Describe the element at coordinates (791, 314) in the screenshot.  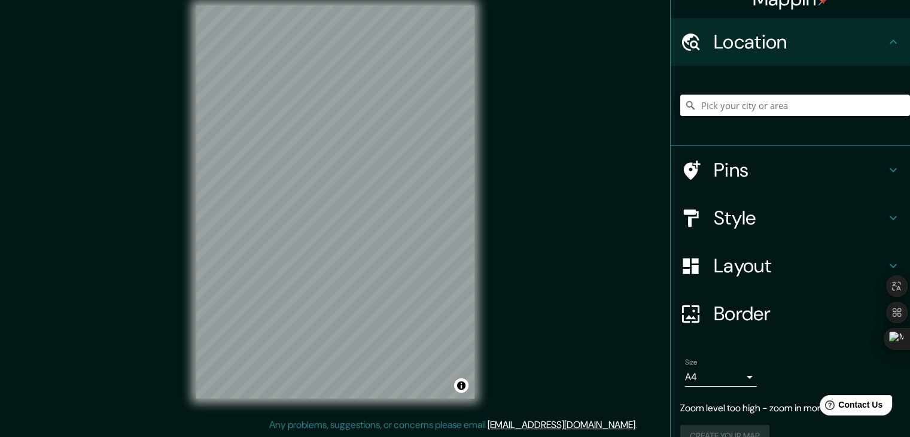
I see `div: Border` at that location.